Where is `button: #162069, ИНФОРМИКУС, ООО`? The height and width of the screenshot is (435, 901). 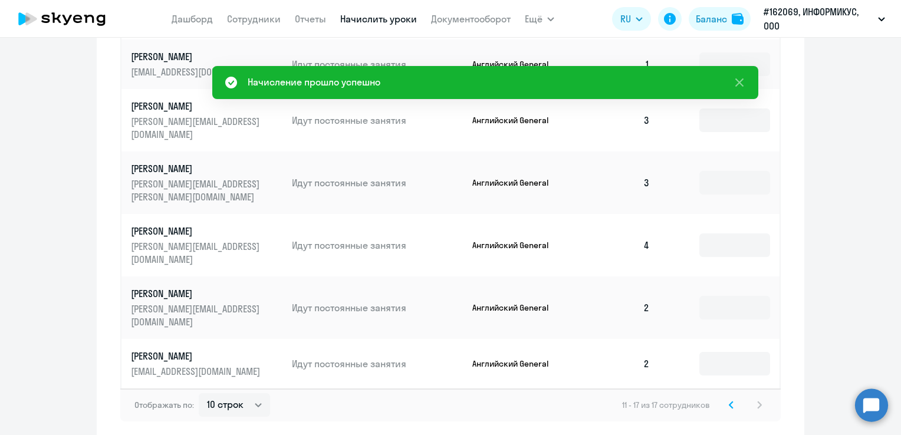 button: #162069, ИНФОРМИКУС, ООО is located at coordinates (824, 19).